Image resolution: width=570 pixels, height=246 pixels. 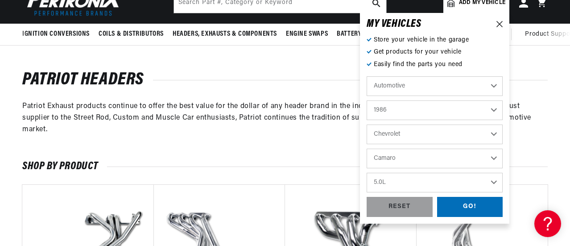 I want to click on p: Patriot Exhaust products continue to offer the best value for the dollar of any header brand in t..., so click(x=285, y=118).